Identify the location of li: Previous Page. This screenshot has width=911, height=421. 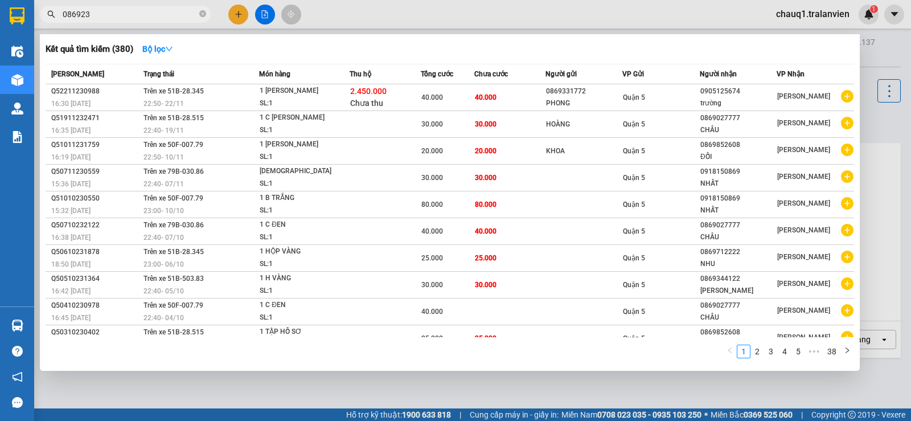
(730, 351).